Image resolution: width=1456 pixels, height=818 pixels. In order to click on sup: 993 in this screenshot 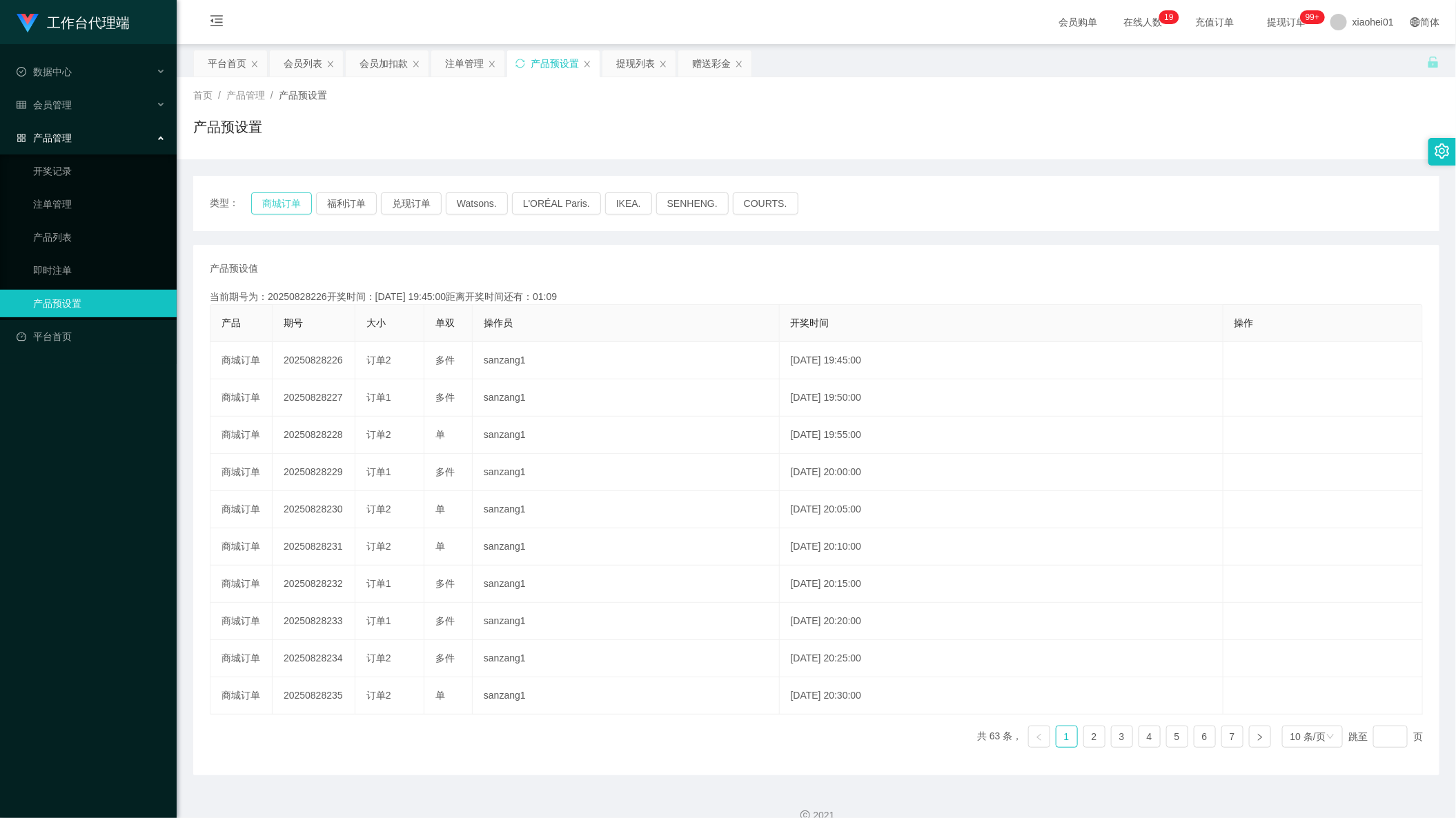, I will do `click(1313, 17)`.